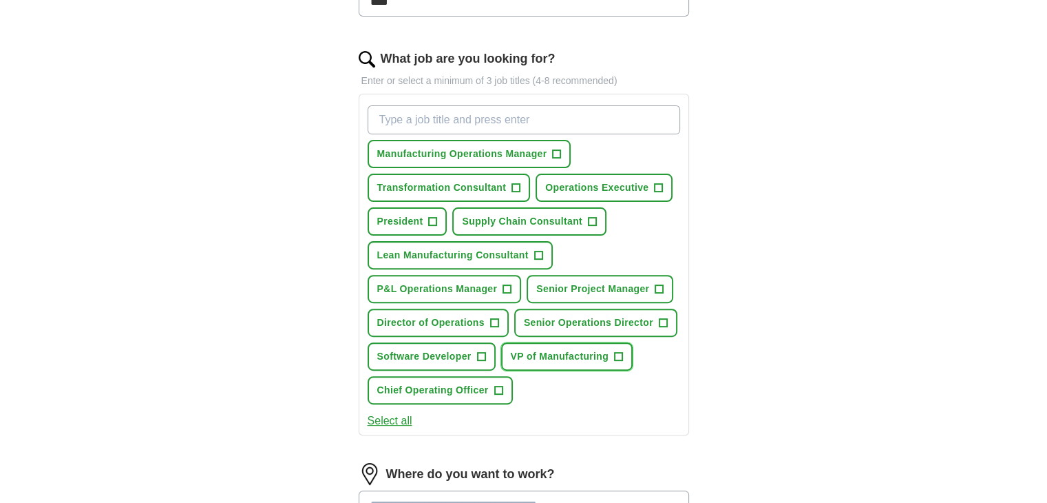  Describe the element at coordinates (367, 59) in the screenshot. I see `img: search.png` at that location.